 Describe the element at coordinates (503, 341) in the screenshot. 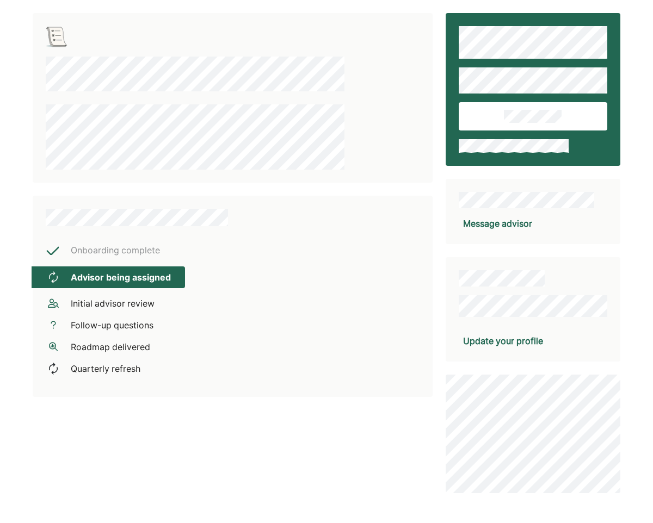

I see `div: Update your profile` at that location.